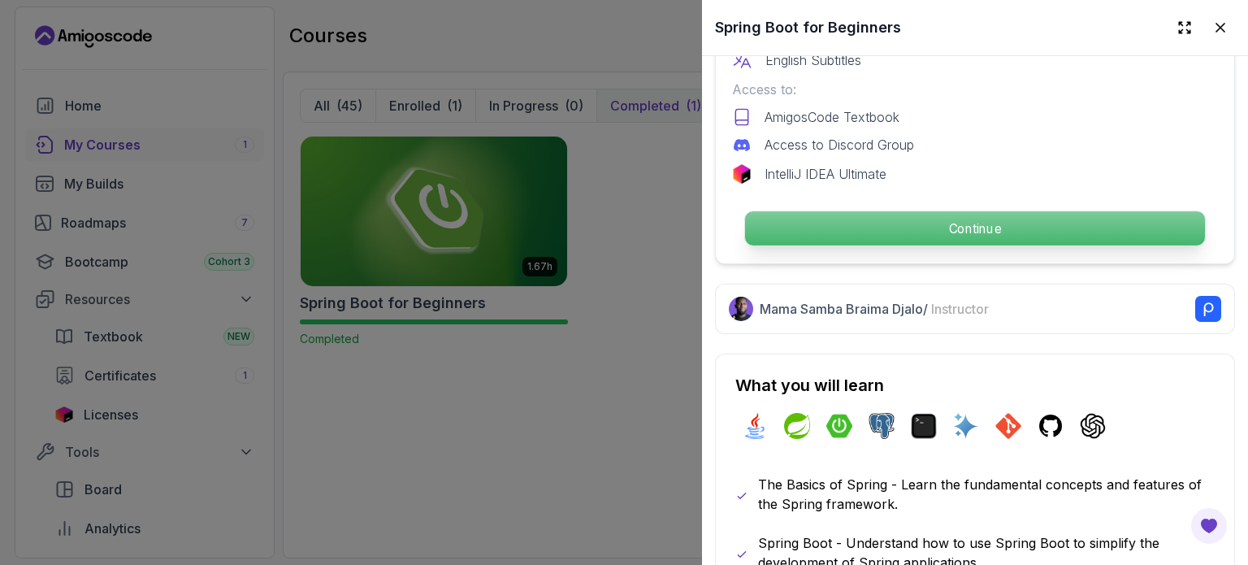 This screenshot has height=565, width=1248. I want to click on h2: Spring Boot for Beginners, so click(807, 28).